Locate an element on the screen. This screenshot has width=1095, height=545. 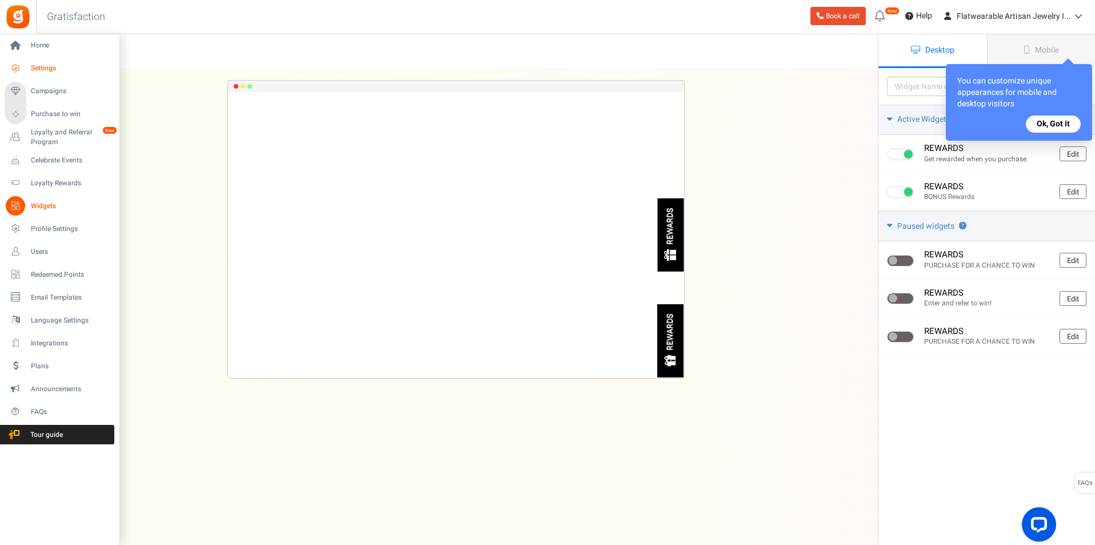
a: Redeemed Points is located at coordinates (59, 274).